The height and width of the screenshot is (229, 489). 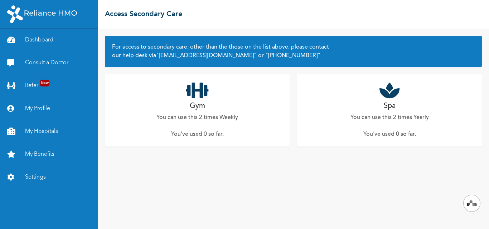 What do you see at coordinates (45, 83) in the screenshot?
I see `span: New` at bounding box center [45, 83].